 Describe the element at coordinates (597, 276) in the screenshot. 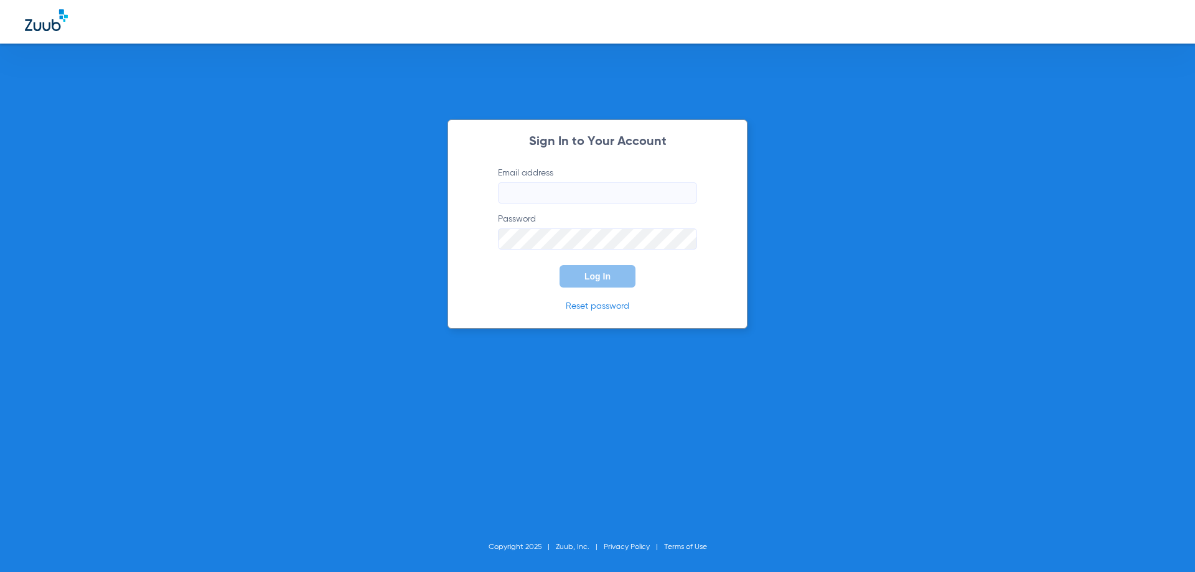

I see `span: Log In` at that location.